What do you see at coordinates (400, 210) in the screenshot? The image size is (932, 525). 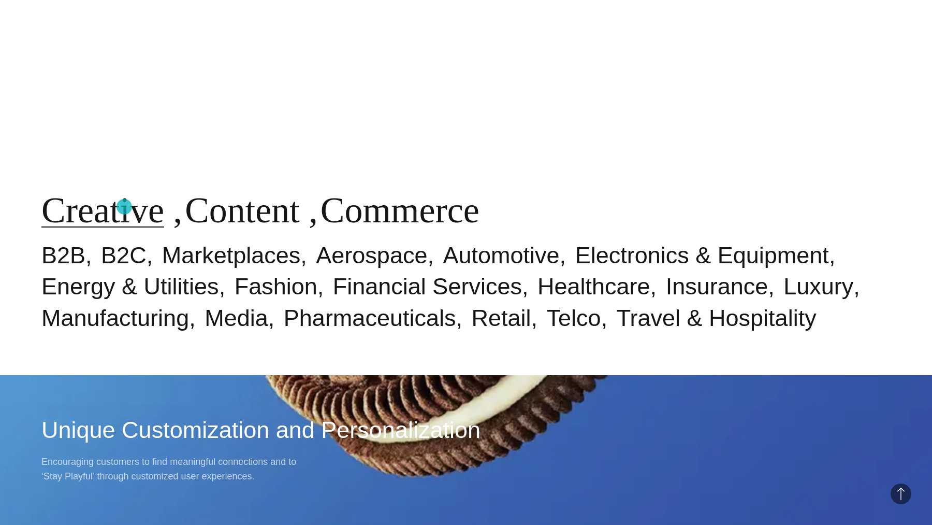 I see `a: Commerce` at bounding box center [400, 210].